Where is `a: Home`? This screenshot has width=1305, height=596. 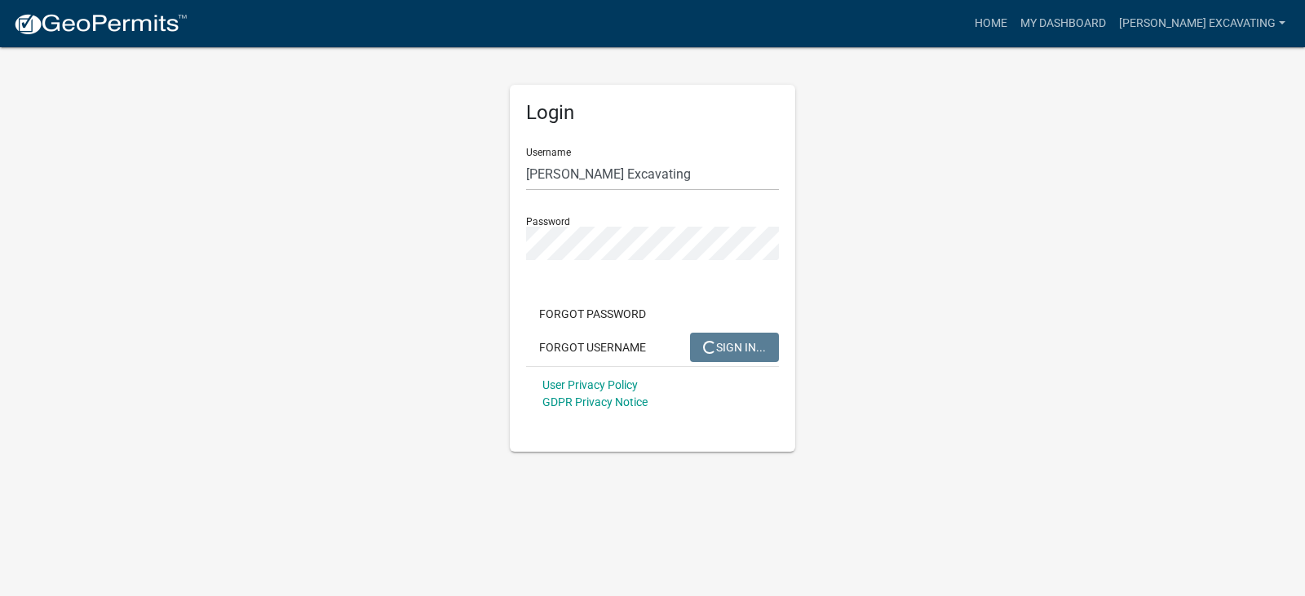 a: Home is located at coordinates (991, 24).